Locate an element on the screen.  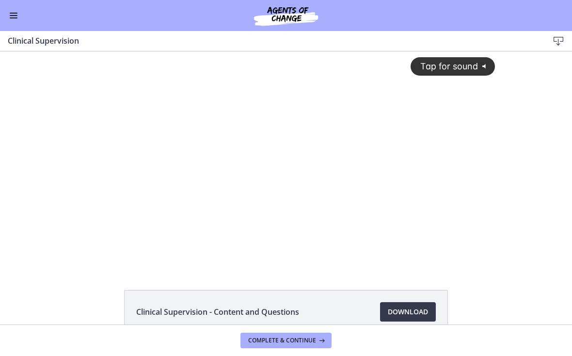
a: Download is located at coordinates (408, 312).